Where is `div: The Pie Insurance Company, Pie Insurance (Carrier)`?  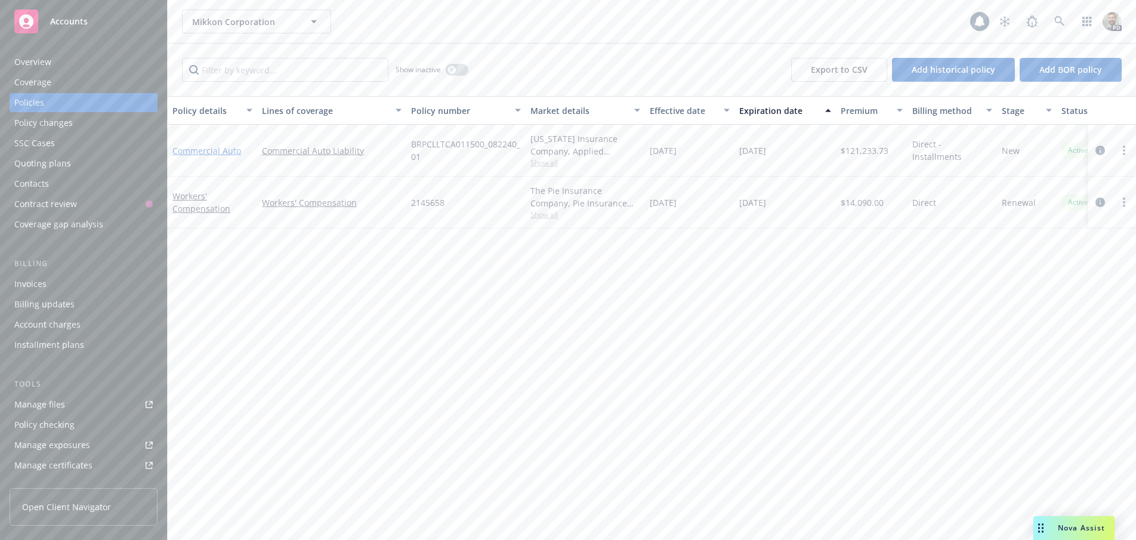 div: The Pie Insurance Company, Pie Insurance (Carrier) is located at coordinates (585, 197).